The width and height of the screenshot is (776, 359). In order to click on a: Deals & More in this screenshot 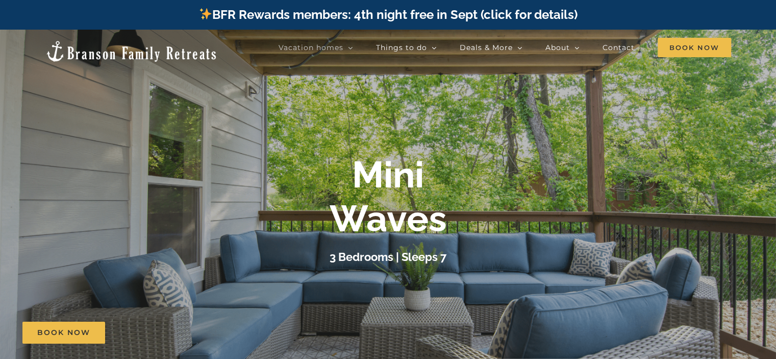, I will do `click(491, 47)`.